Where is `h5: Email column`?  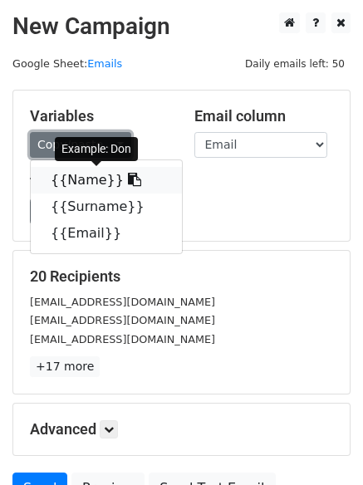 h5: Email column is located at coordinates (264, 116).